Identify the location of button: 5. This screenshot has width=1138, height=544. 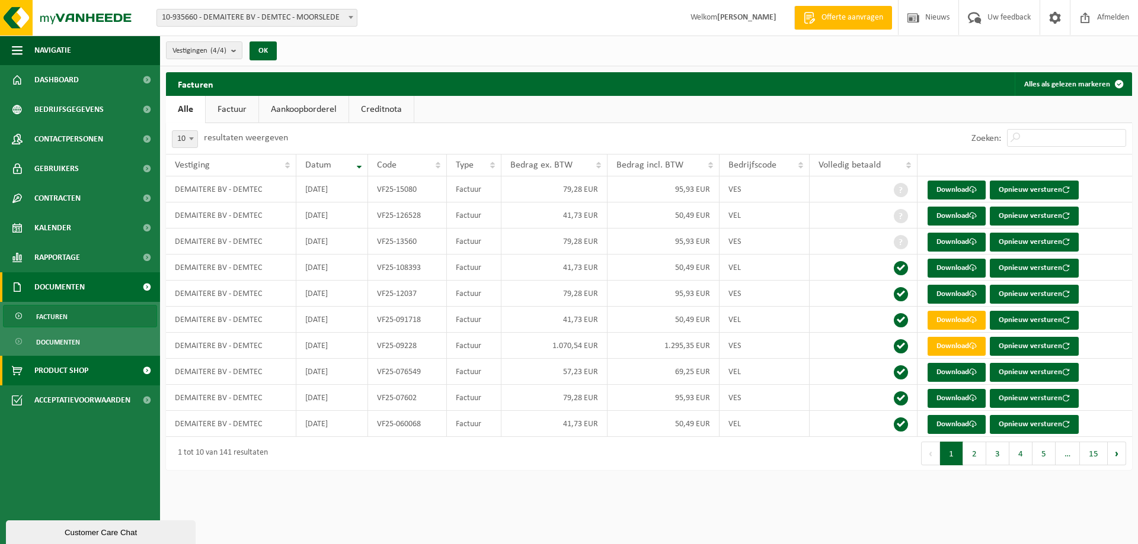
(1043, 454).